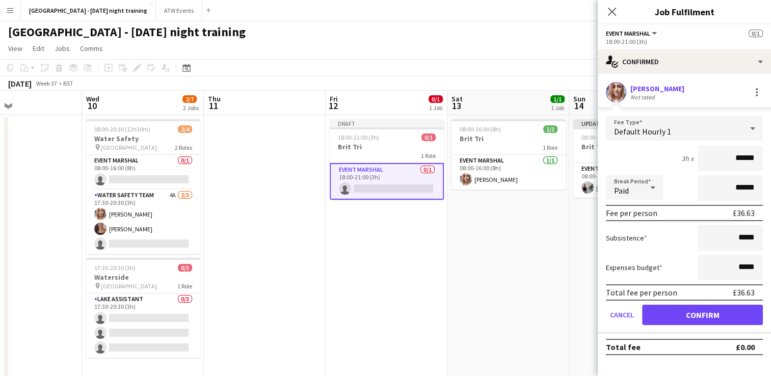 Image resolution: width=771 pixels, height=376 pixels. Describe the element at coordinates (644, 97) in the screenshot. I see `div: Not rated` at that location.